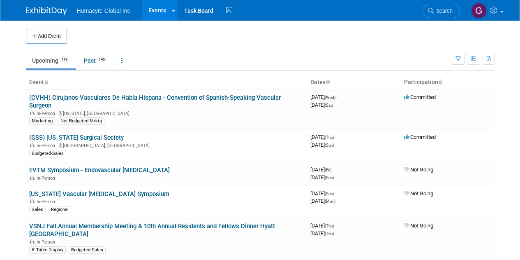 This screenshot has width=520, height=260. I want to click on a: Past146, so click(95, 60).